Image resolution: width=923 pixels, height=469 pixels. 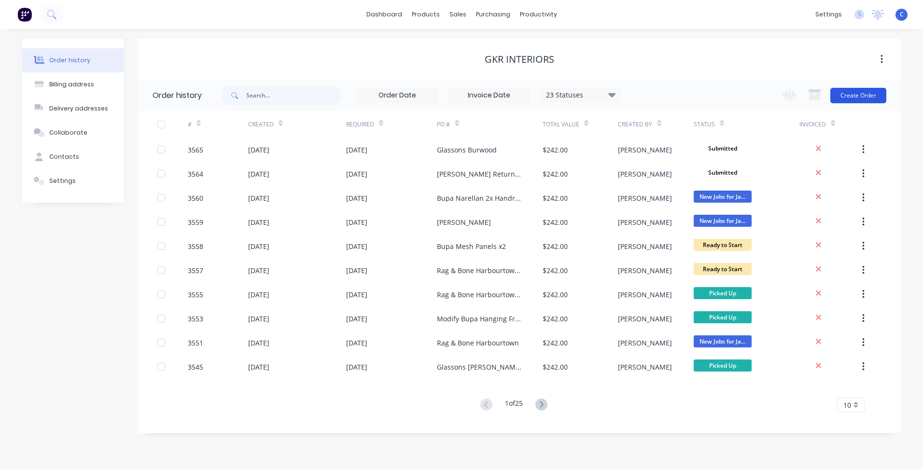 I want to click on div: Bupa Mesh Panels x2, so click(x=471, y=246).